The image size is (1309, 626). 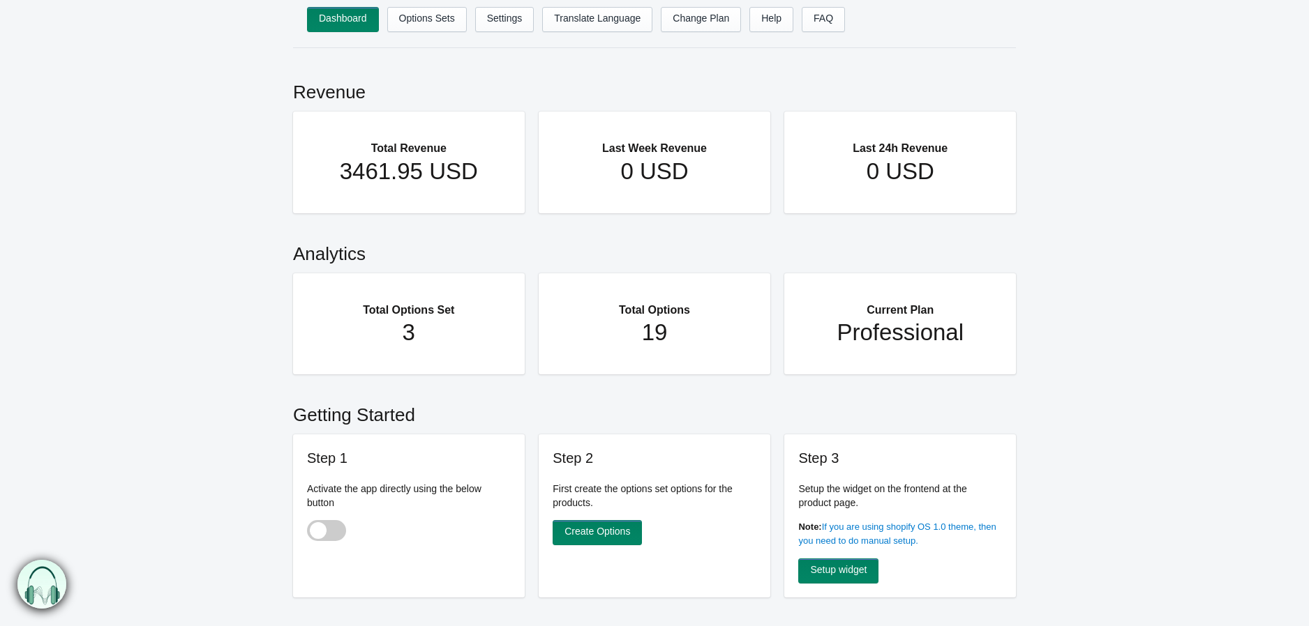 I want to click on h3: Step 3, so click(x=900, y=458).